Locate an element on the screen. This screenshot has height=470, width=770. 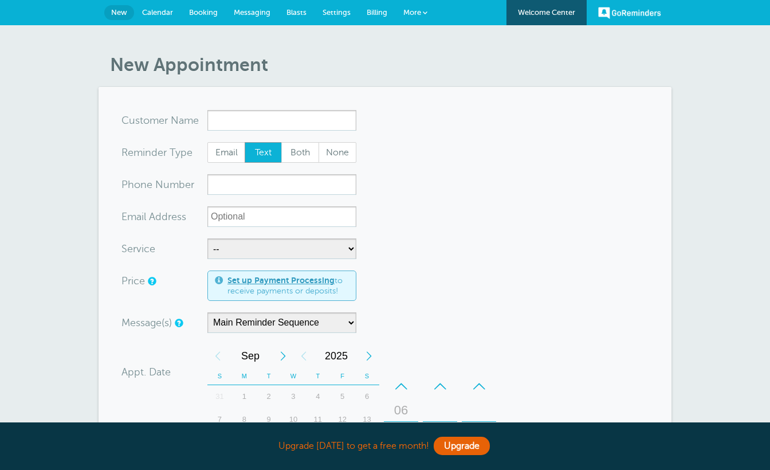
a: Simple templates and custom messages will use the reminder schedule set under Settings > Reminder... is located at coordinates (178, 322).